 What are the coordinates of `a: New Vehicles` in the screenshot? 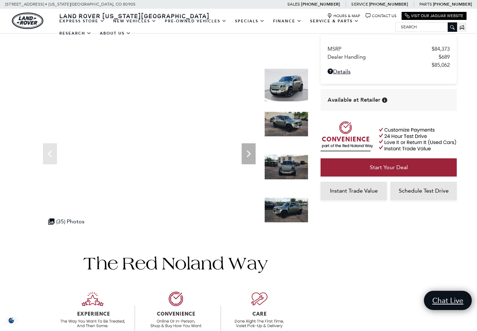 It's located at (135, 21).